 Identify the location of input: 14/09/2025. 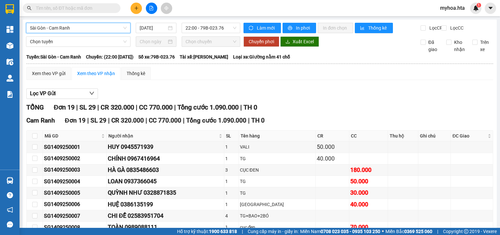
(153, 28).